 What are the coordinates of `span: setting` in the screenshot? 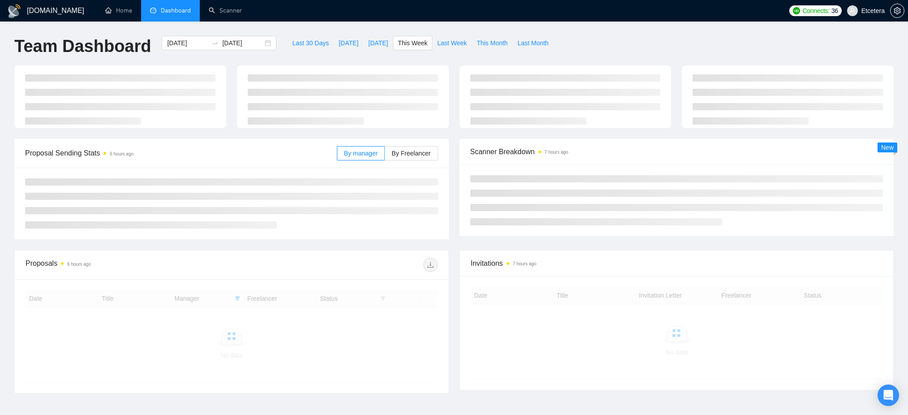 It's located at (897, 11).